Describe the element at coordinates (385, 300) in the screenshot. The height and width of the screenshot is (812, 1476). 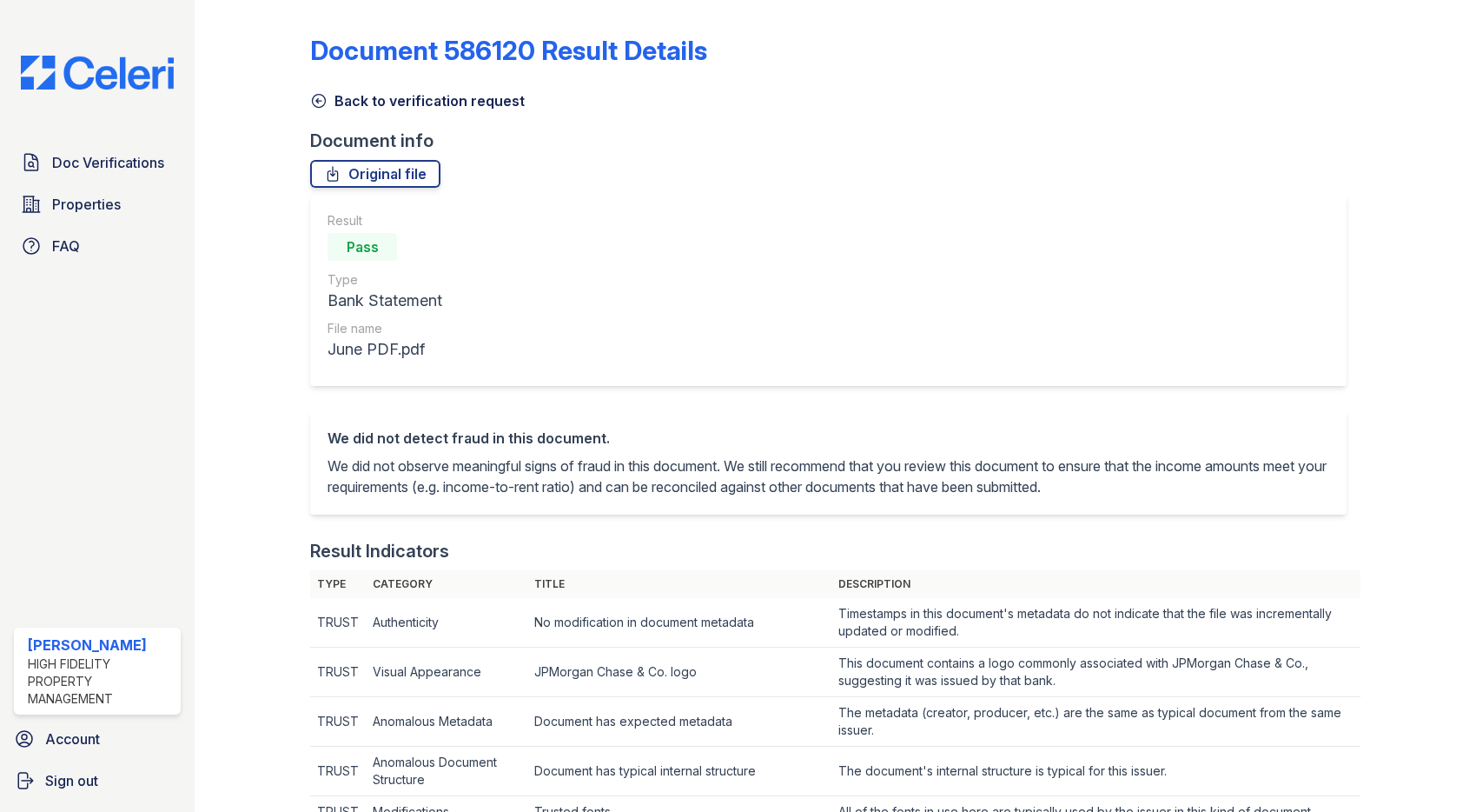
I see `div: Bank Statement` at that location.